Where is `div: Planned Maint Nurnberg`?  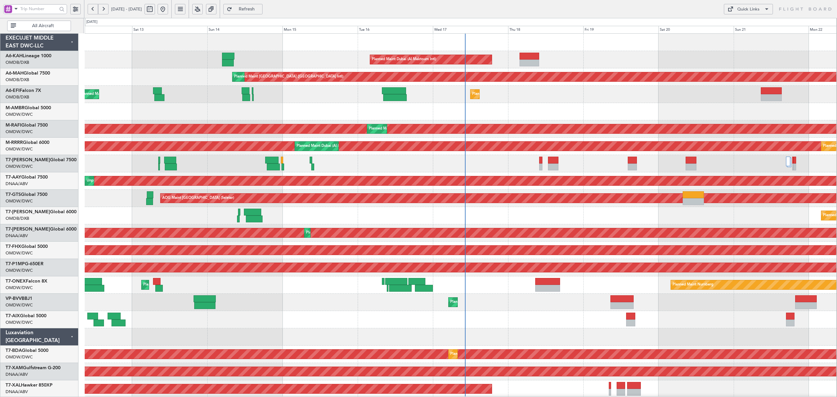 div: Planned Maint Nurnberg is located at coordinates (693, 285).